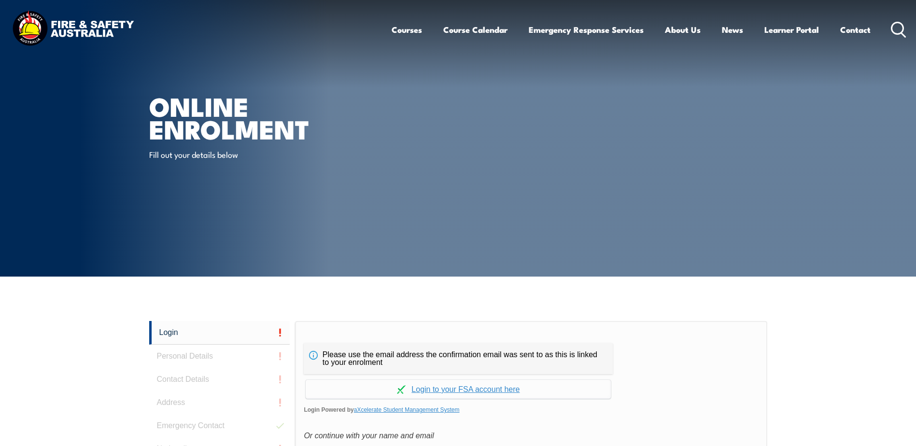 The image size is (916, 446). What do you see at coordinates (220, 333) in the screenshot?
I see `a: Login` at bounding box center [220, 333].